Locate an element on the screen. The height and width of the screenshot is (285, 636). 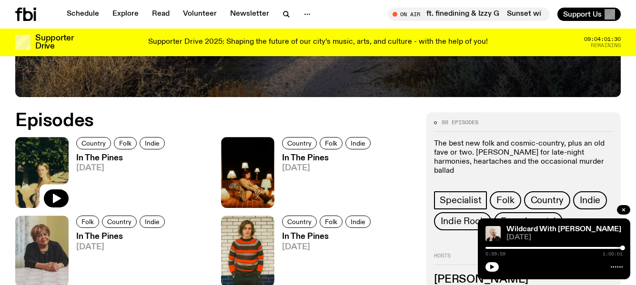
a: Read is located at coordinates (160, 14).